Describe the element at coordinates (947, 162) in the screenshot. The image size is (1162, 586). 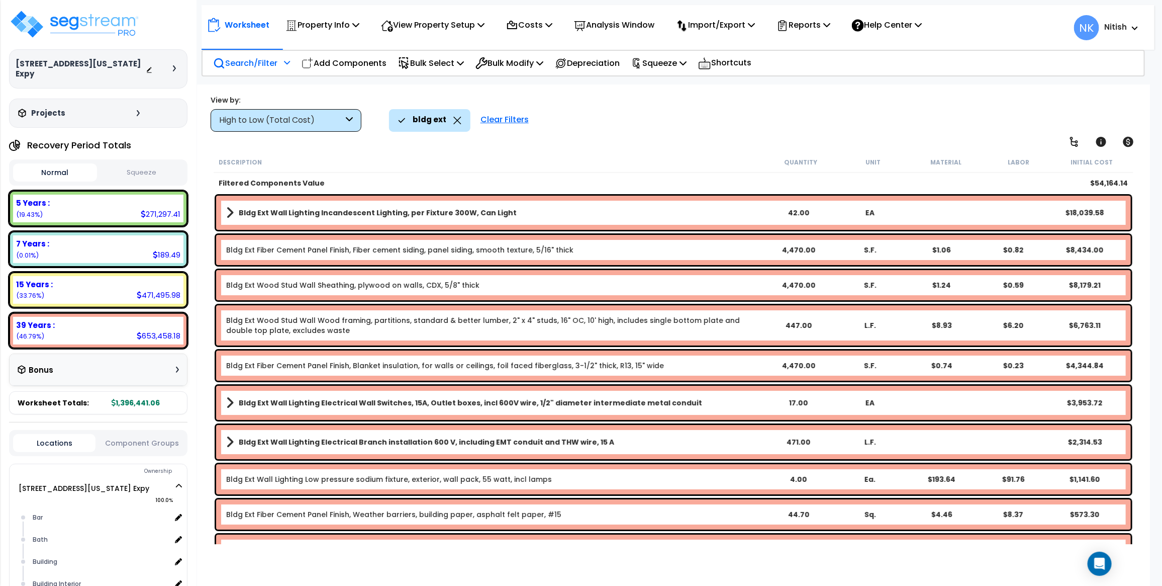
I see `small: Material` at that location.